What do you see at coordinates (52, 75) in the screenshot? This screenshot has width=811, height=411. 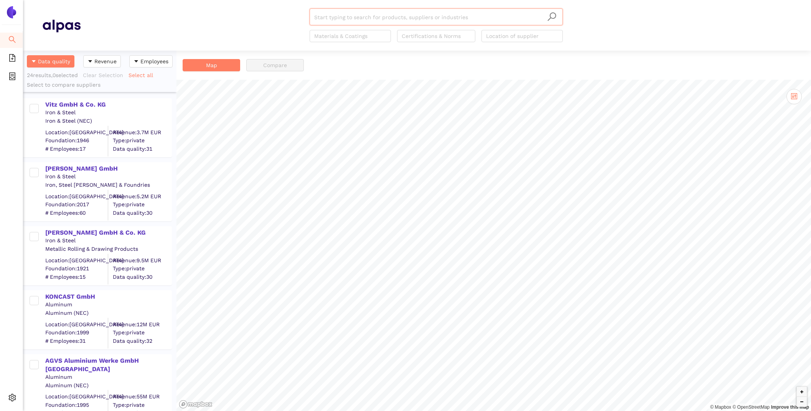 I see `span: 24 results, 0 selected` at bounding box center [52, 75].